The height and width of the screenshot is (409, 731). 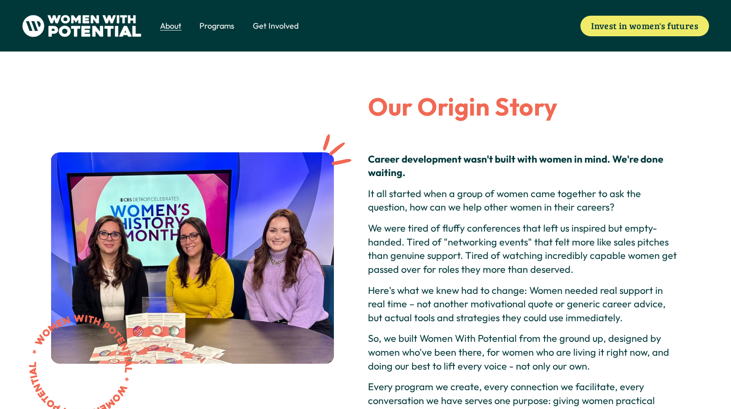 What do you see at coordinates (524, 304) in the screenshot?
I see `p: Here's what we knew had to change: Women needed real support in real time – not another motivatio...` at bounding box center [524, 304].